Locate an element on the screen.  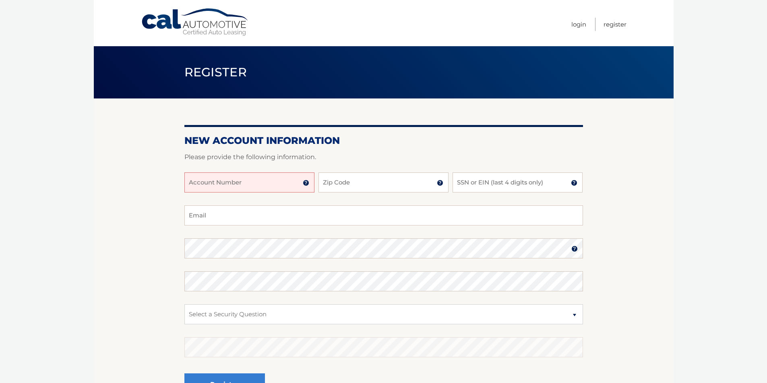
input: Account Number is located at coordinates (249, 183).